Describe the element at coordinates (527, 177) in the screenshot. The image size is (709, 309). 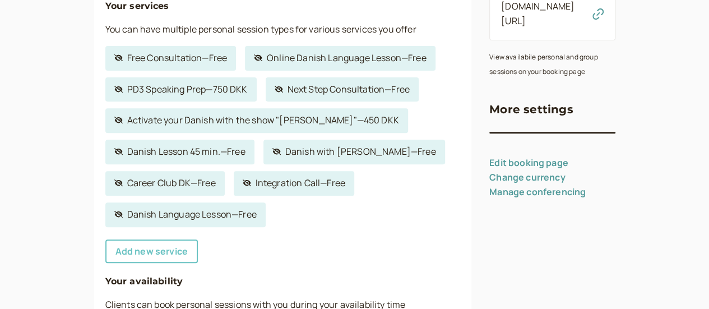
I see `a: Change currency` at that location.